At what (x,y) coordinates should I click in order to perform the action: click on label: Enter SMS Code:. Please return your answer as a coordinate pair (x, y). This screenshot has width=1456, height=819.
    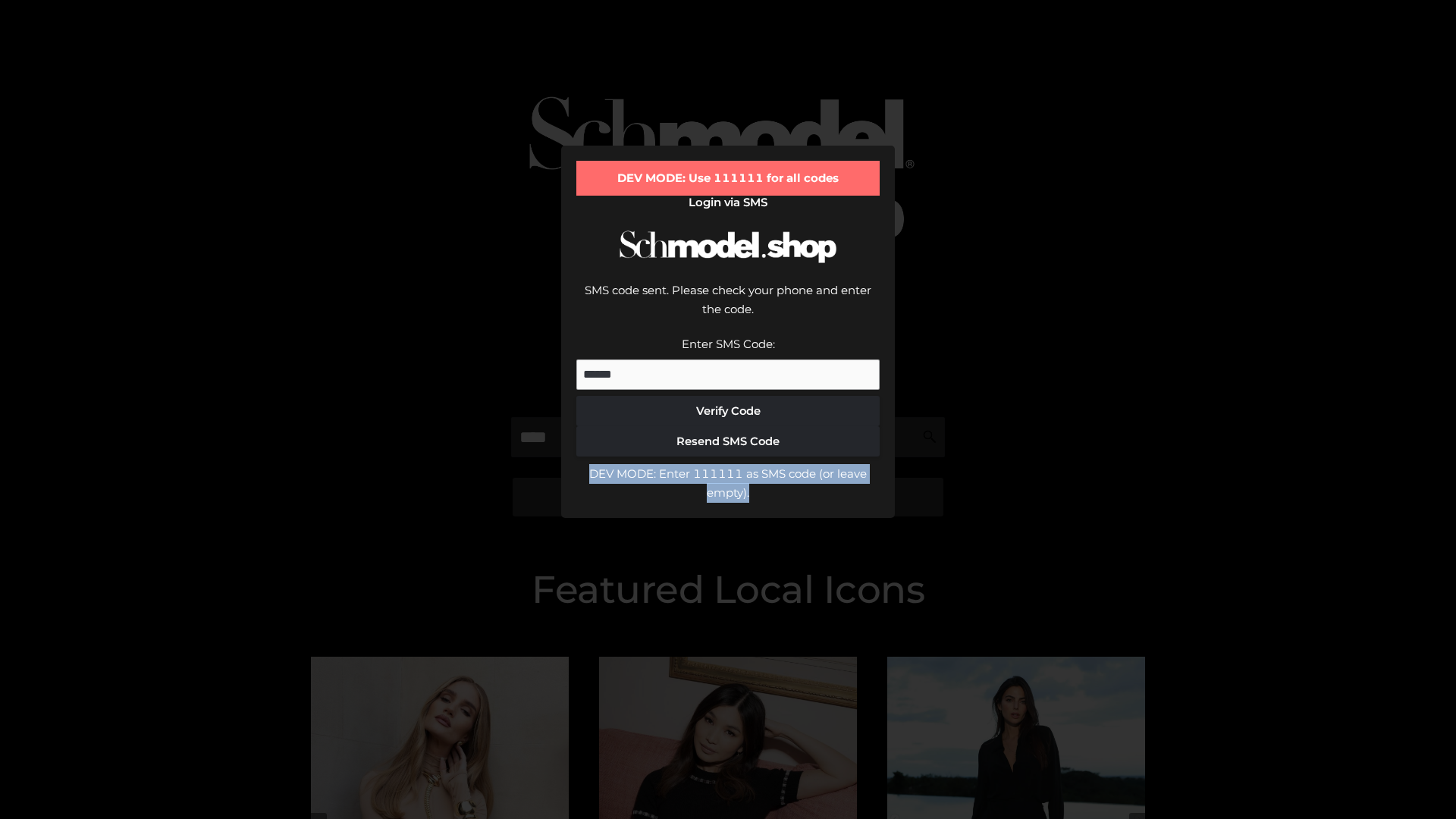
    Looking at the image, I should click on (728, 343).